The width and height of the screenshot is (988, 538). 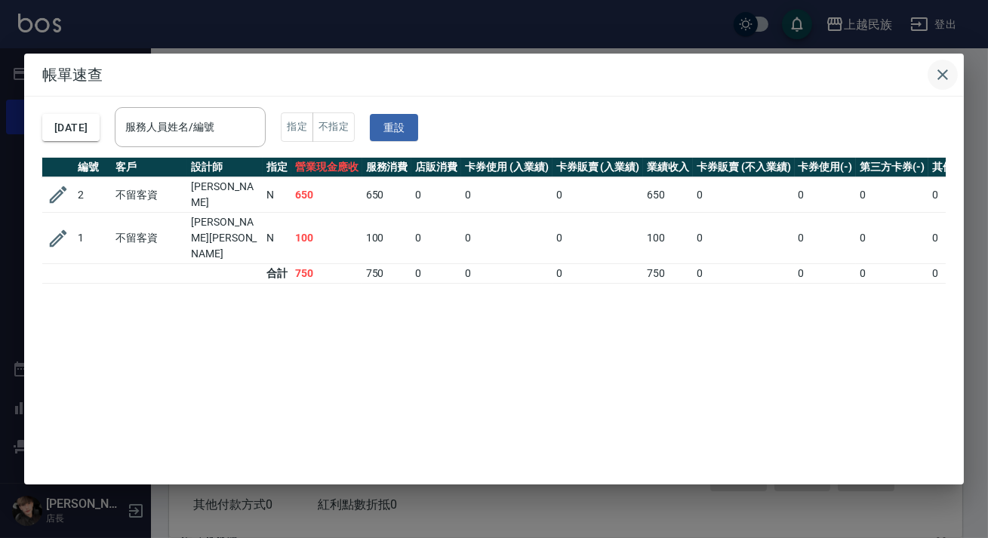 I want to click on h2: 帳單速查, so click(x=493, y=75).